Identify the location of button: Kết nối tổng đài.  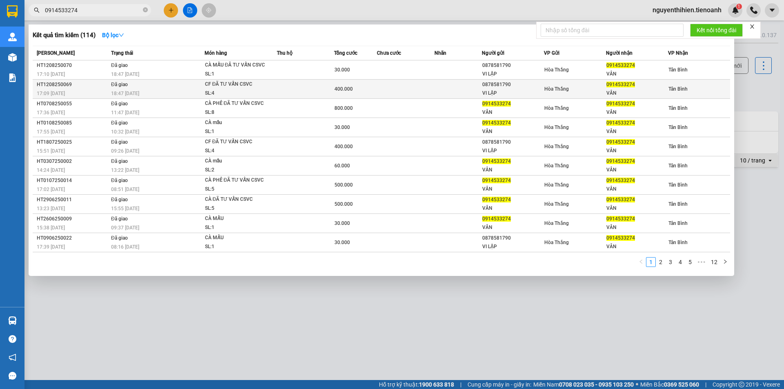
(716, 30).